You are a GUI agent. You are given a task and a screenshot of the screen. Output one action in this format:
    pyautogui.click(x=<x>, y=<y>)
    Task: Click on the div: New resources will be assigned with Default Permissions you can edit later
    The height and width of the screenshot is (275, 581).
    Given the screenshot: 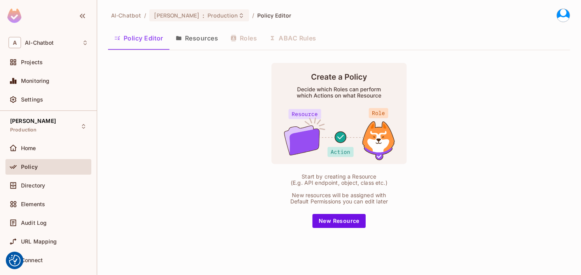 What is the action you would take?
    pyautogui.click(x=339, y=198)
    